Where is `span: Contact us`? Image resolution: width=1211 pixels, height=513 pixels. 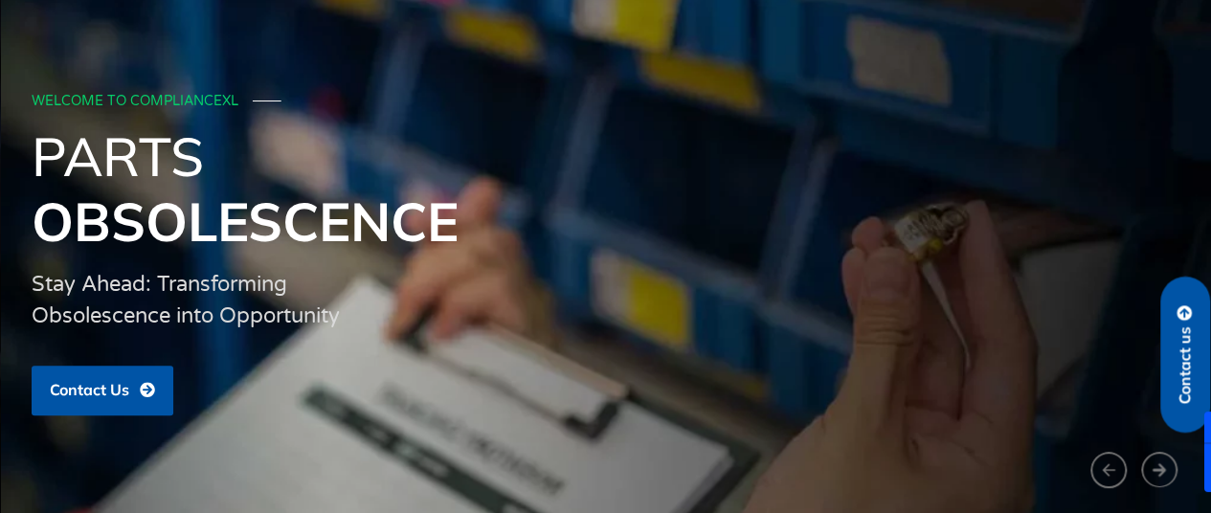 span: Contact us is located at coordinates (1185, 365).